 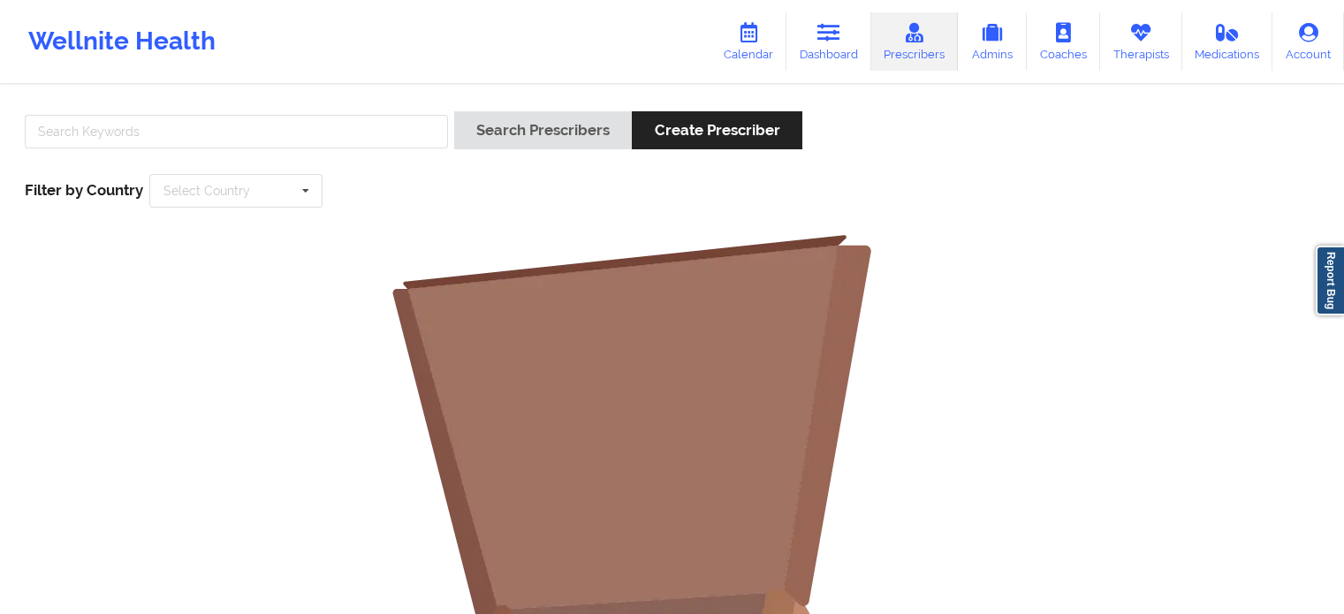 I want to click on a: Account, so click(x=1308, y=42).